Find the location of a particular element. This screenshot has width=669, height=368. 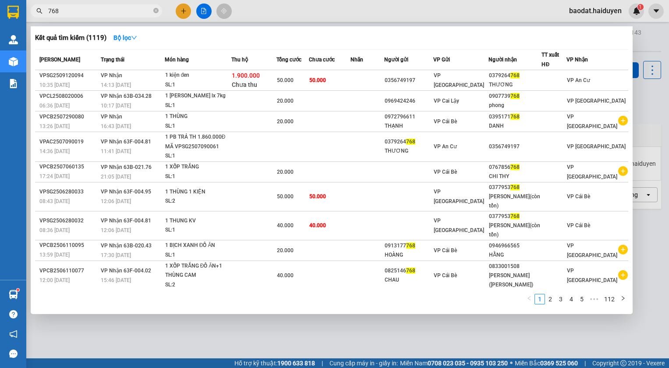

div: 0913177 is located at coordinates (409, 245).